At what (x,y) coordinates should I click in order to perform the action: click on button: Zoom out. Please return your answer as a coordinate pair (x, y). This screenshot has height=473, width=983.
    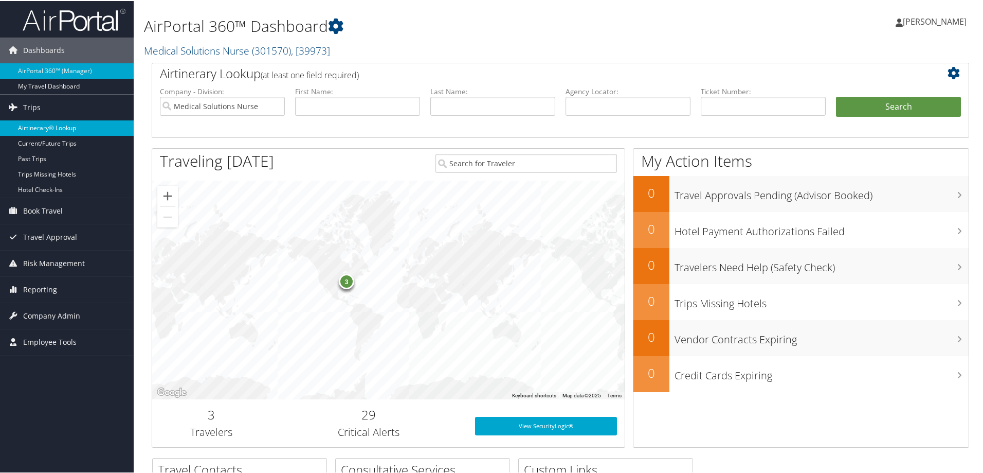
    Looking at the image, I should click on (168, 216).